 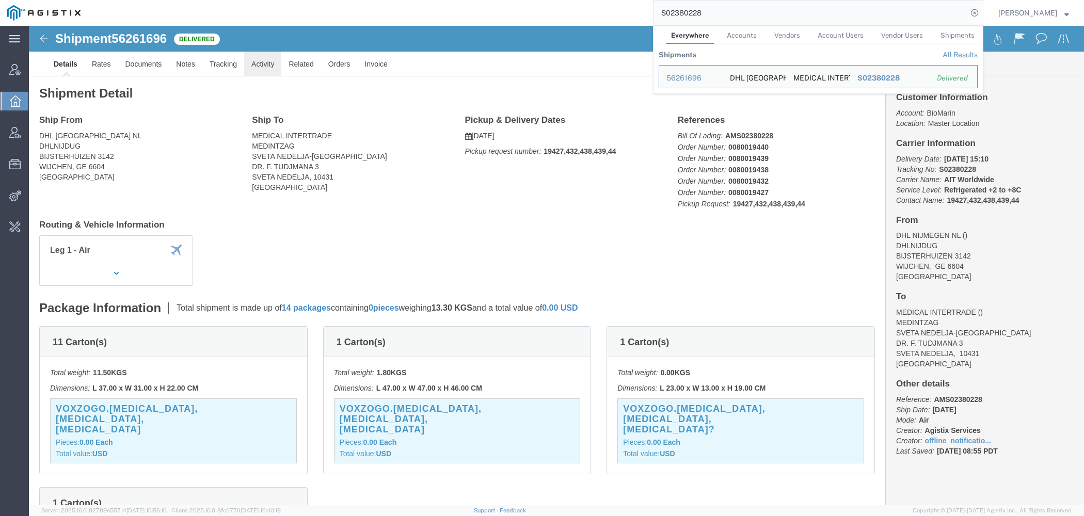 What do you see at coordinates (901, 35) in the screenshot?
I see `span: Vendor Users` at bounding box center [901, 35].